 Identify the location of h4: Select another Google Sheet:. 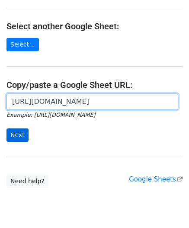
(94, 26).